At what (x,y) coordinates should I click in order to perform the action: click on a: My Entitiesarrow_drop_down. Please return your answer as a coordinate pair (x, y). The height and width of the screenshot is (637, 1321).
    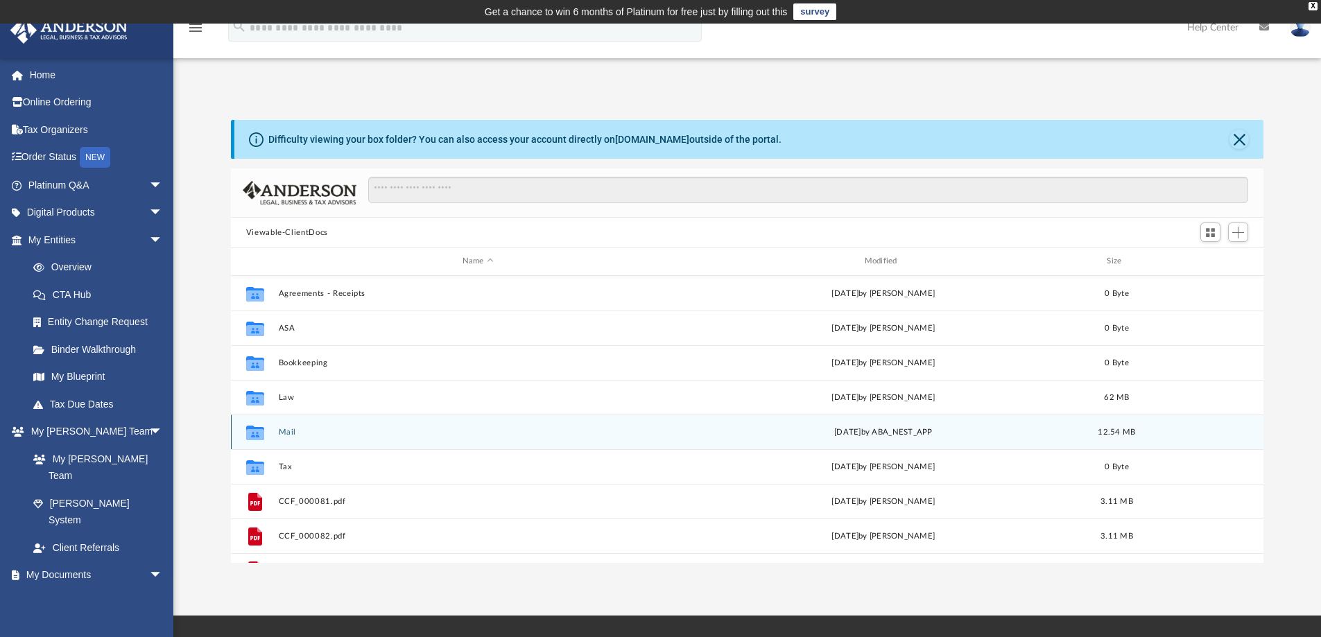
    Looking at the image, I should click on (96, 240).